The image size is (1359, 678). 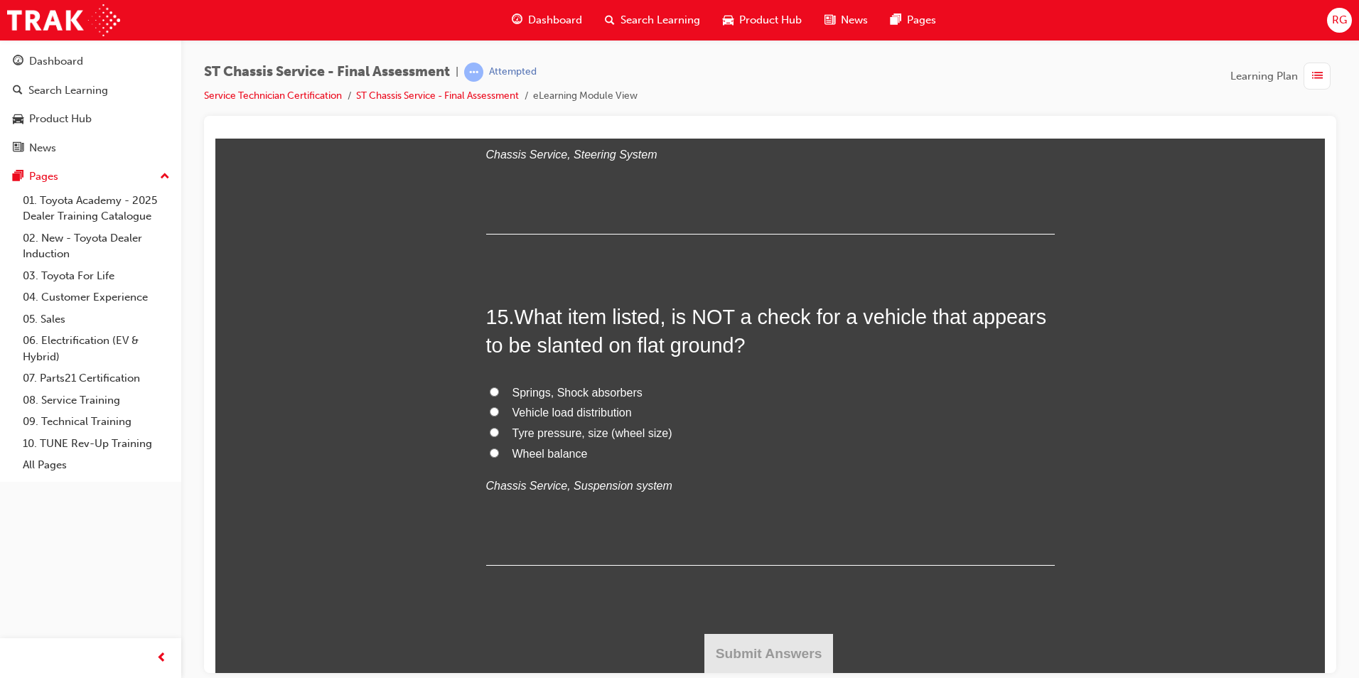 I want to click on input: Vehicle load distribution, so click(x=279, y=273).